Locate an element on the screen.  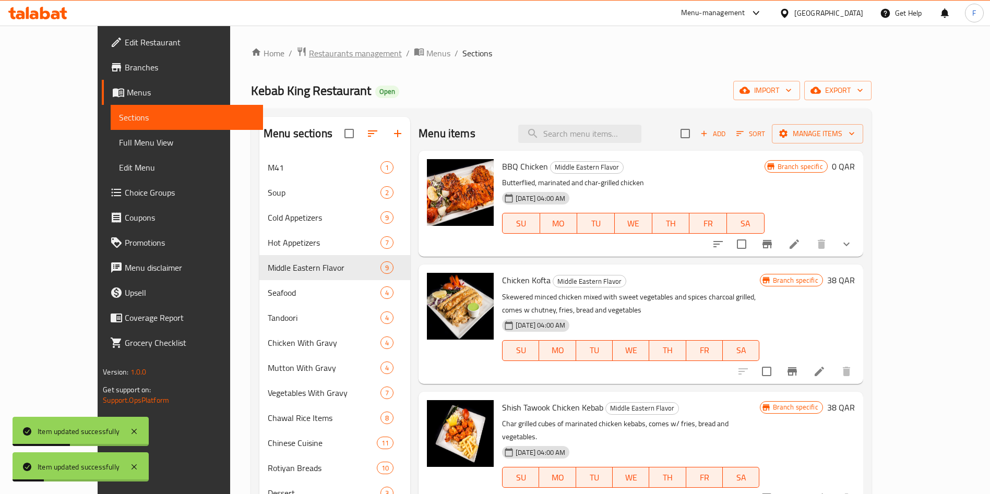
div: Vegetables With Gravy is located at coordinates (324, 393).